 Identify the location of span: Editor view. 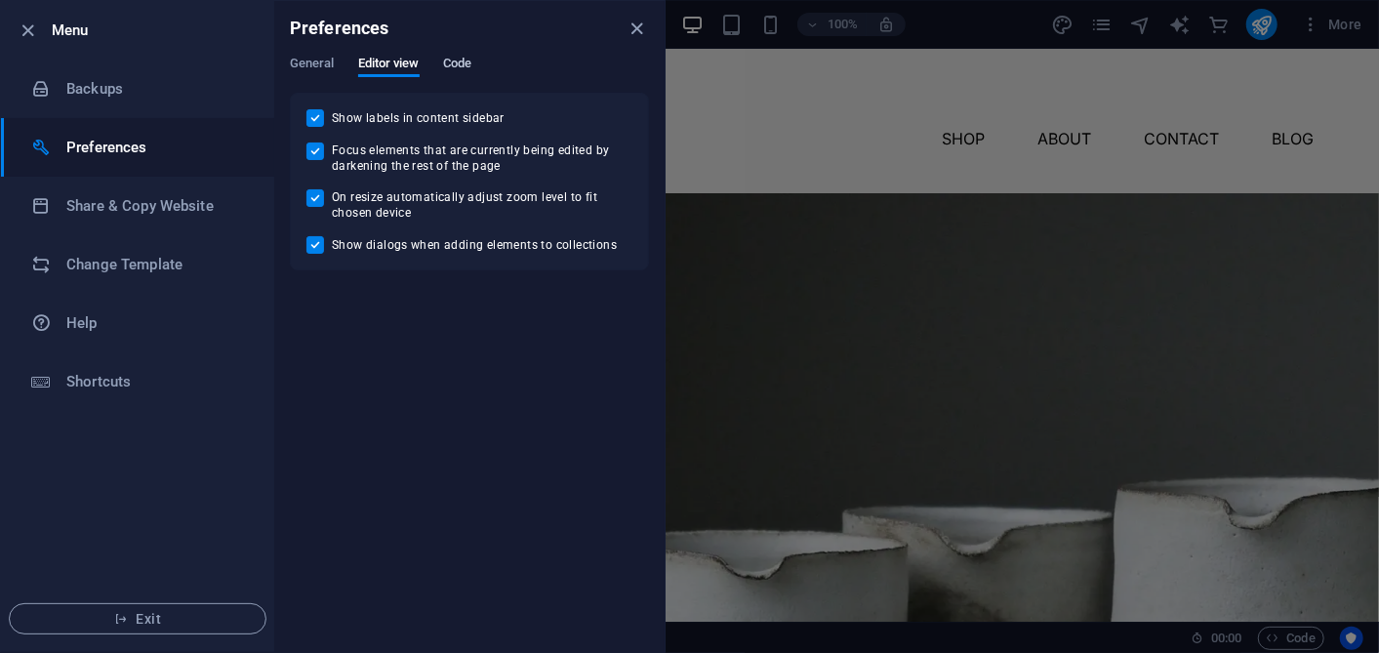
(389, 65).